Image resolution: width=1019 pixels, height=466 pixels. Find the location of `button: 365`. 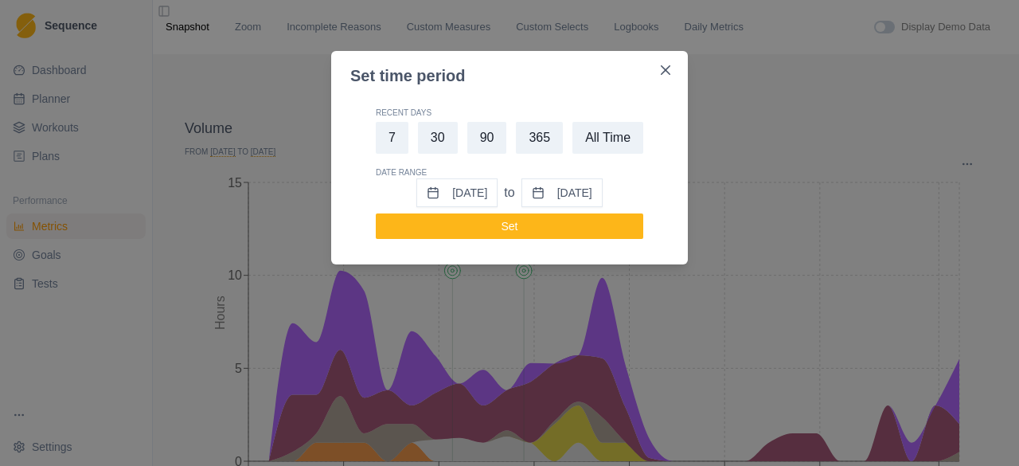

button: 365 is located at coordinates (539, 138).